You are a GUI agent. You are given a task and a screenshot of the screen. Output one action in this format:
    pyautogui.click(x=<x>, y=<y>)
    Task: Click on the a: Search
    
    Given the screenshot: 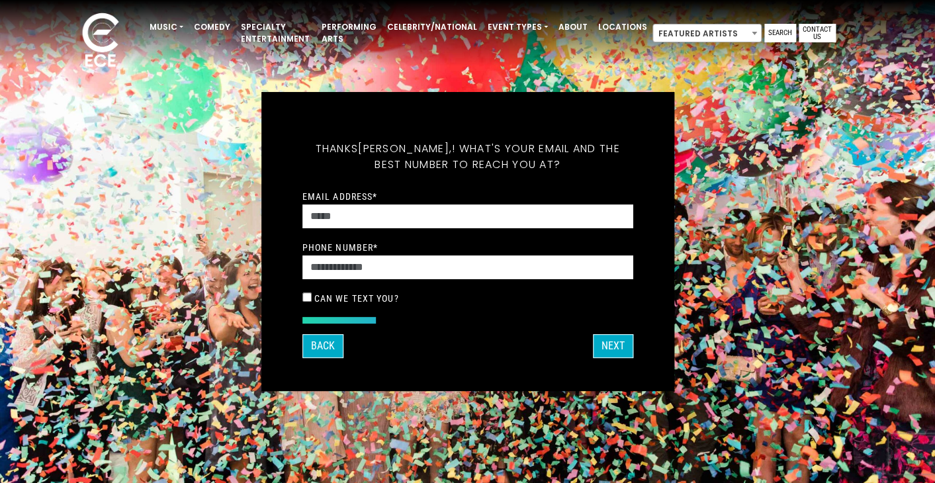 What is the action you would take?
    pyautogui.click(x=780, y=33)
    